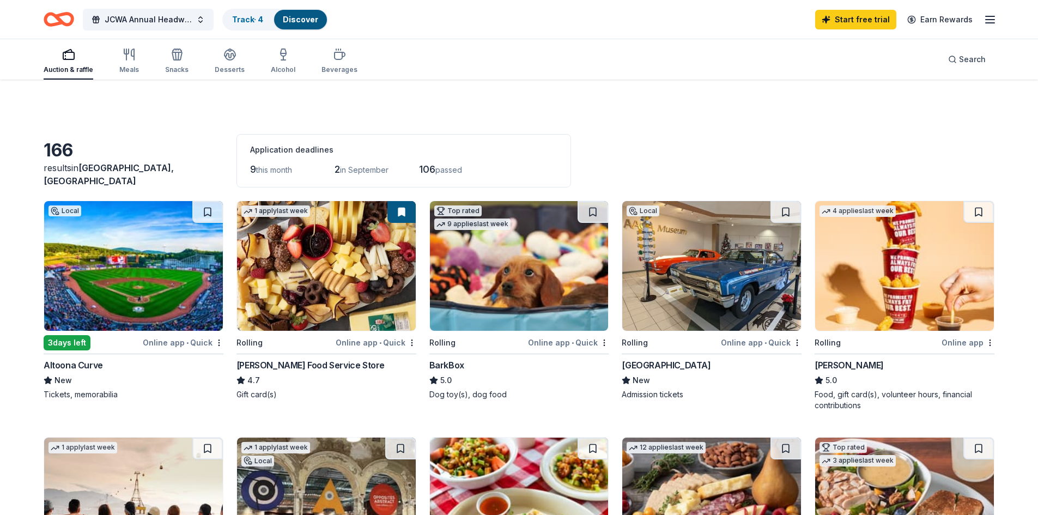 This screenshot has height=515, width=1038. What do you see at coordinates (275, 20) in the screenshot?
I see `button: Track· 4Discover` at bounding box center [275, 20].